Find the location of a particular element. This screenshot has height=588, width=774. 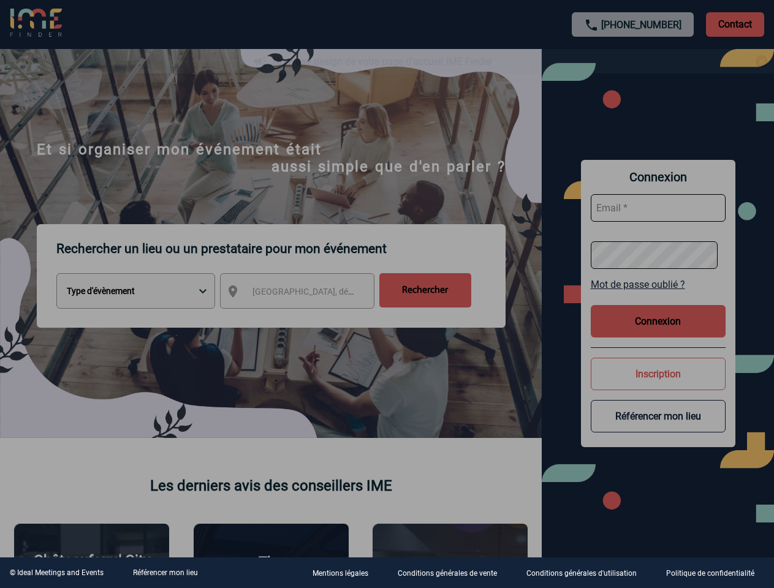

a: Conditions générales d'utilisation is located at coordinates (586, 573).